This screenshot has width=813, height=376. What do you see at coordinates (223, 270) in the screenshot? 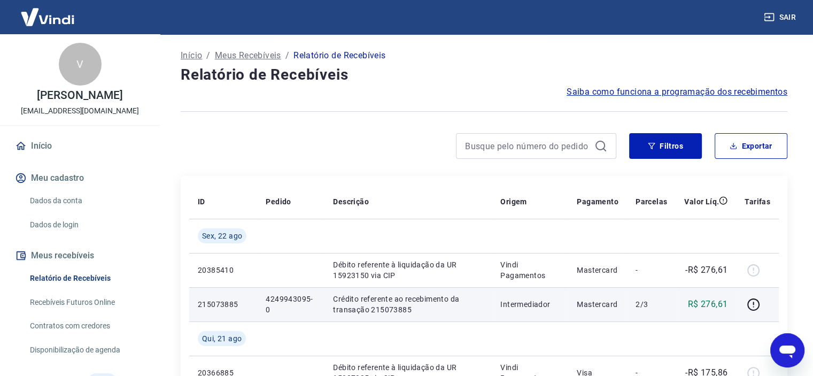
I see `p: 20385410` at bounding box center [223, 270].